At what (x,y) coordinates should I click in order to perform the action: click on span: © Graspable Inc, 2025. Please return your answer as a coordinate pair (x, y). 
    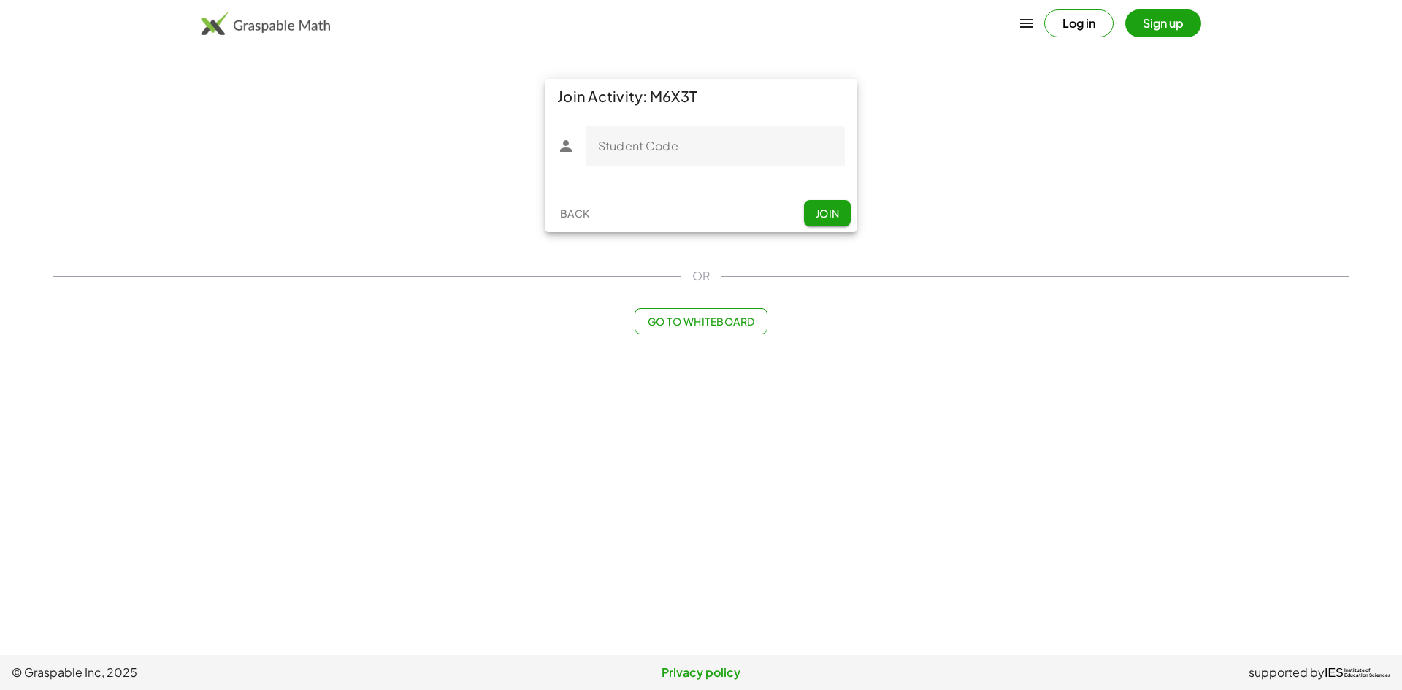
    Looking at the image, I should click on (241, 673).